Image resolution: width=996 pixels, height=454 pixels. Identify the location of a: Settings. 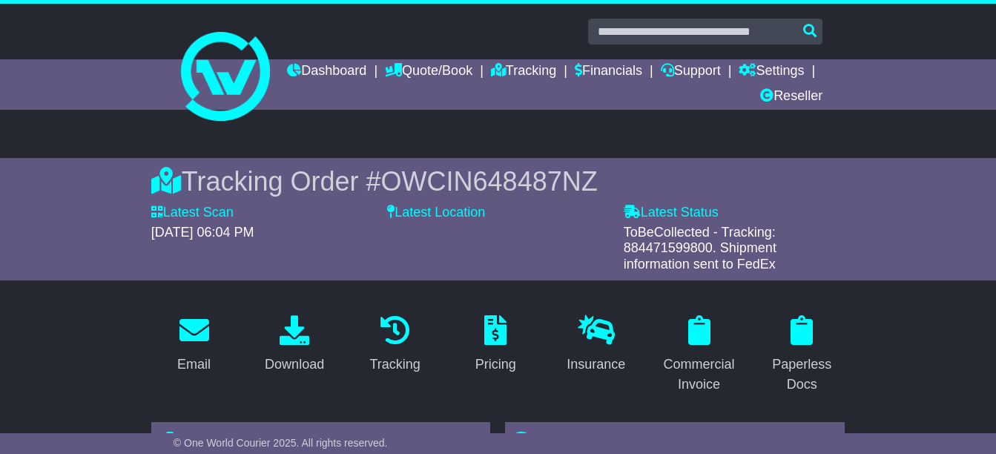
(772, 72).